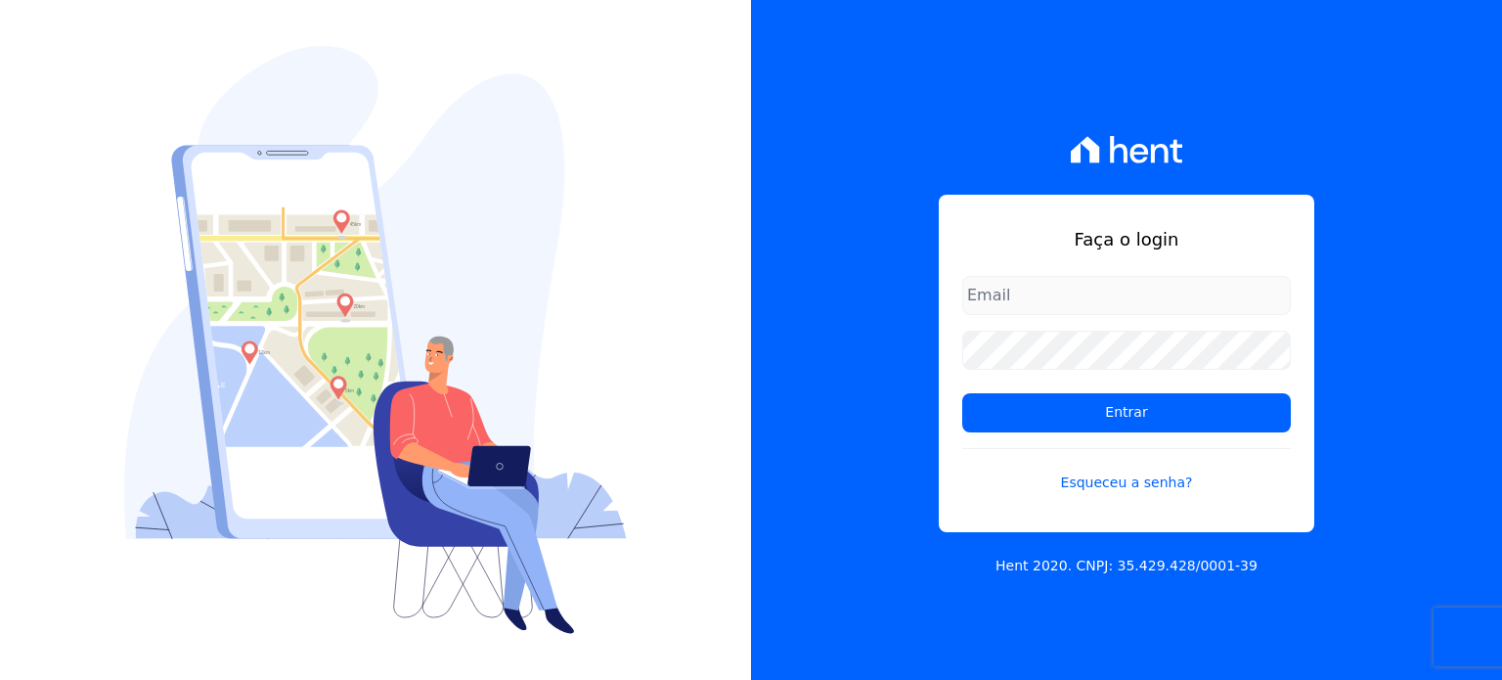  Describe the element at coordinates (1127, 239) in the screenshot. I see `h1: Faça o login` at that location.